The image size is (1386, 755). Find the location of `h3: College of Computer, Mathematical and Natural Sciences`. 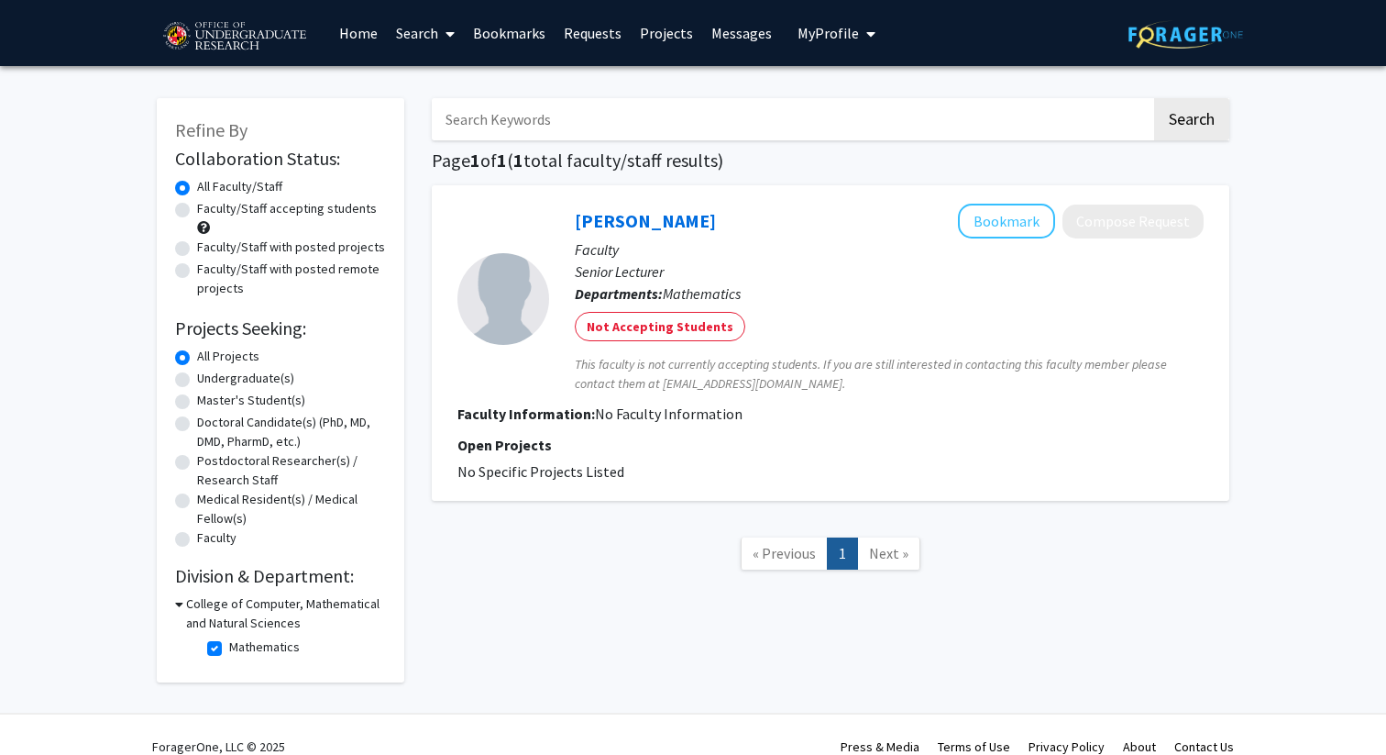

h3: College of Computer, Mathematical and Natural Sciences is located at coordinates (286, 613).